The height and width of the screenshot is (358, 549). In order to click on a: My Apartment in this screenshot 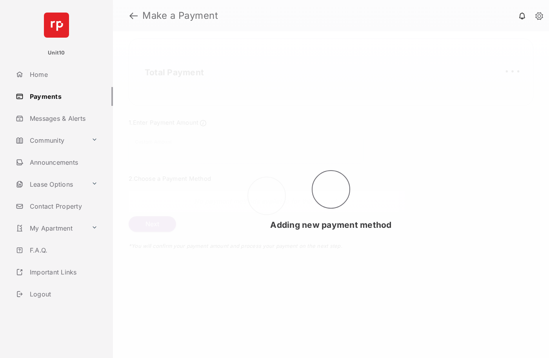, I will do `click(50, 228)`.